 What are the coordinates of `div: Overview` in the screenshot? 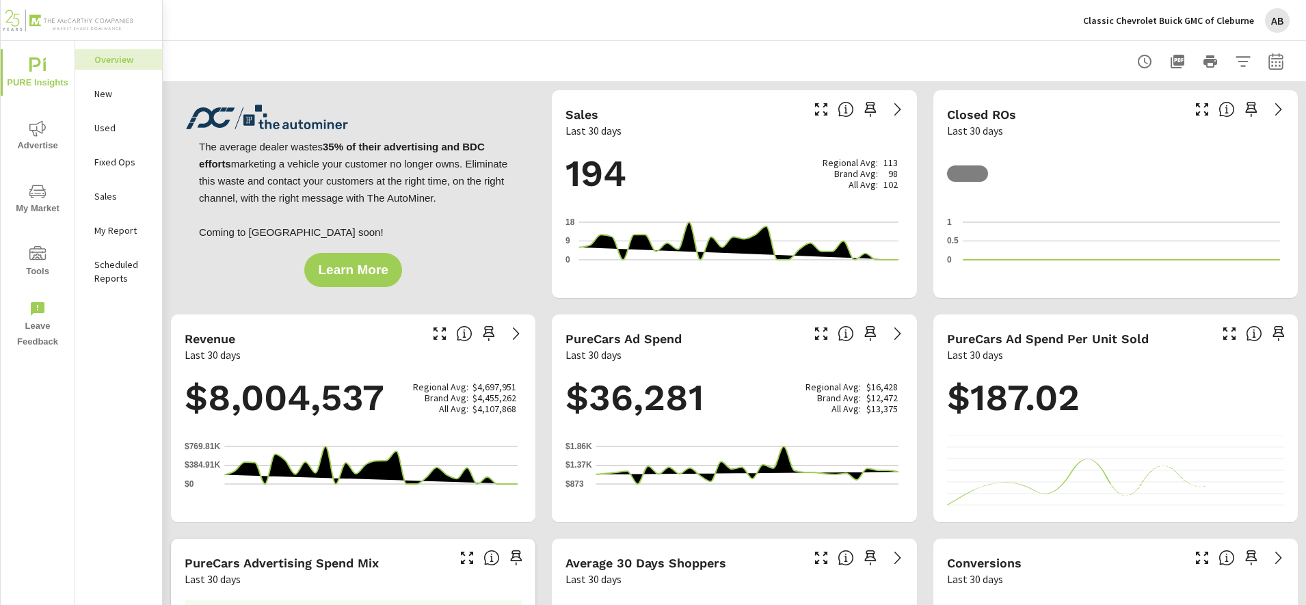 It's located at (118, 59).